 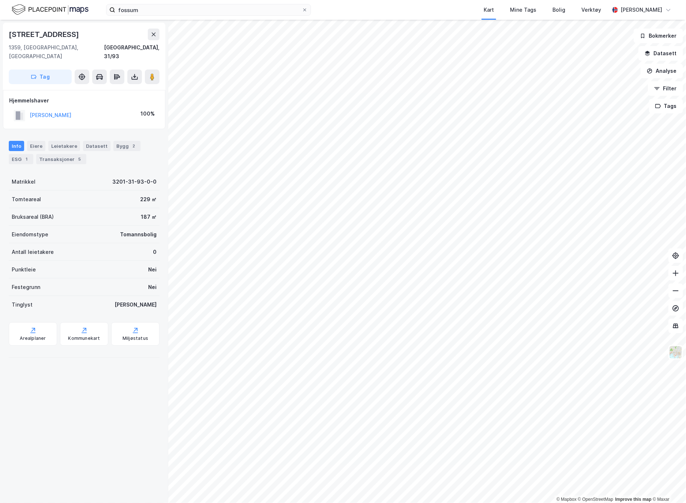 I want to click on img: Z, so click(x=676, y=353).